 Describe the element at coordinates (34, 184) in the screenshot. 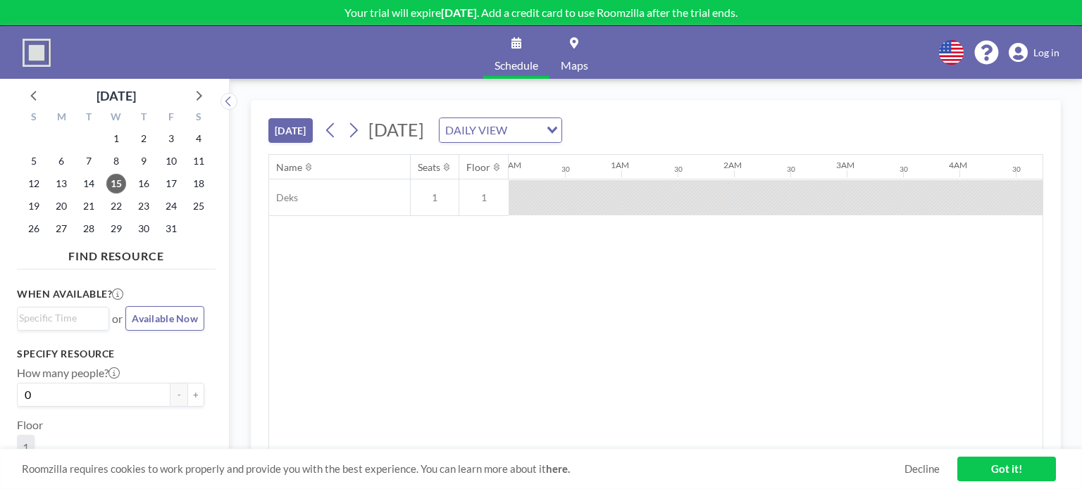

I see `span: Sunday, October 12, 2025` at that location.